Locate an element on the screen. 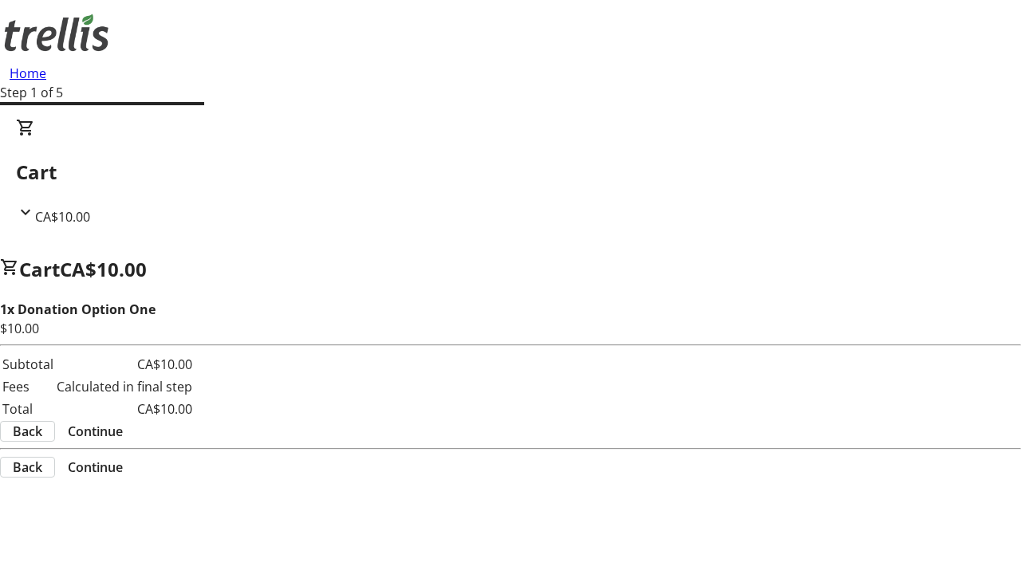 The height and width of the screenshot is (574, 1021). td: Calculated in final step is located at coordinates (124, 387).